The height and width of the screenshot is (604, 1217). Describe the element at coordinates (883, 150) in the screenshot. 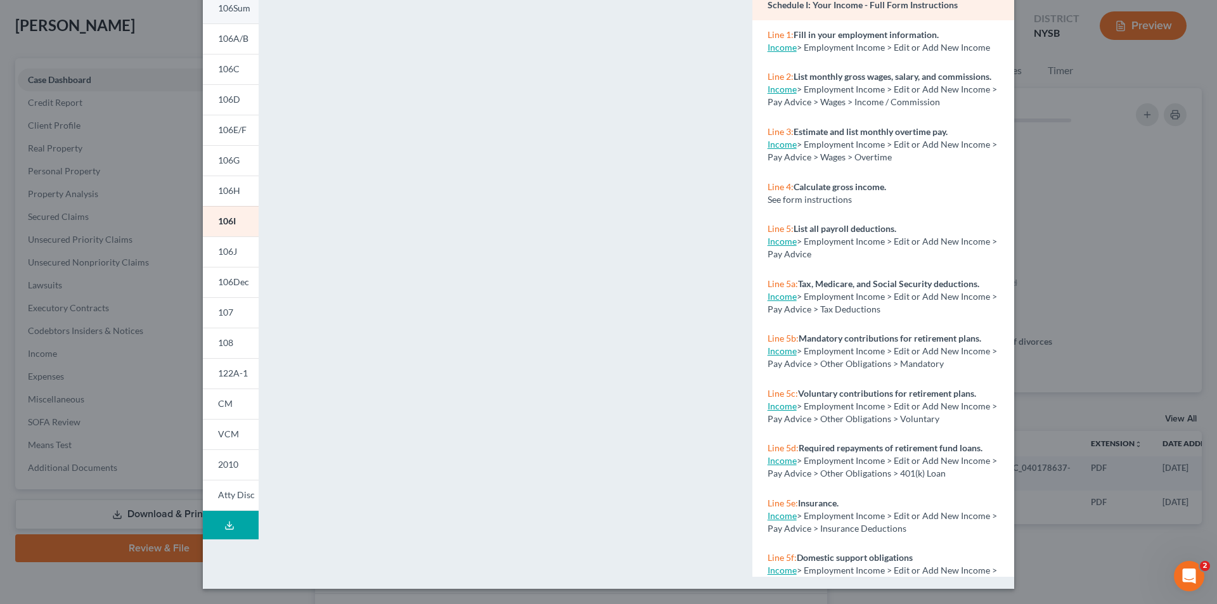

I see `span: > Employment Income > Edit or Add New Income > Pay Advice > Wages > Overtime` at that location.